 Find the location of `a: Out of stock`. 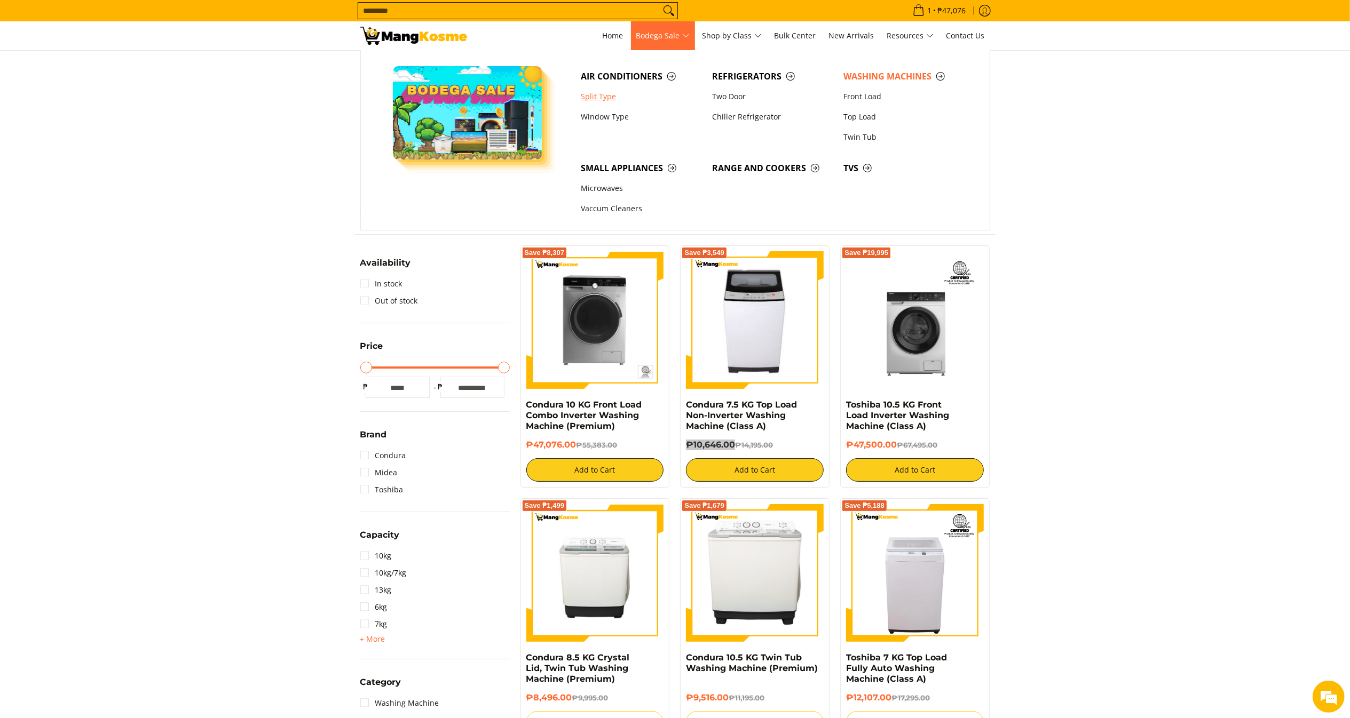

a: Out of stock is located at coordinates (389, 301).